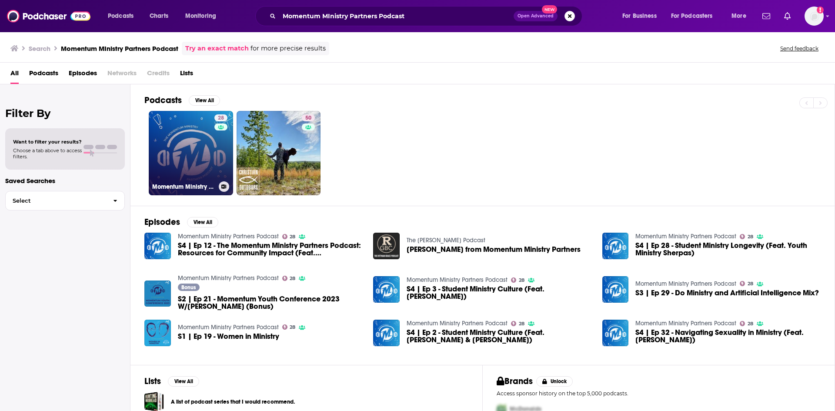  I want to click on span: S3 | Ep 29 - Do Ministry and Artificial Intelligence Mix?, so click(727, 293).